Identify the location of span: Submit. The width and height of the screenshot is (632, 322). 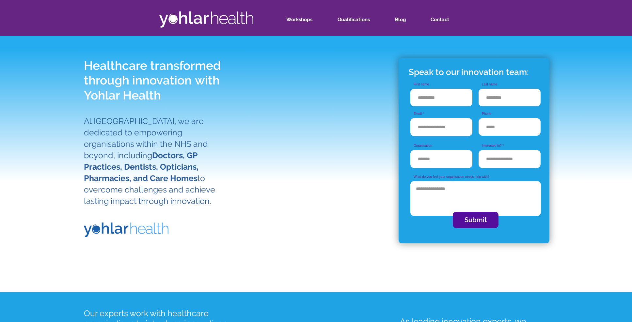
(475, 220).